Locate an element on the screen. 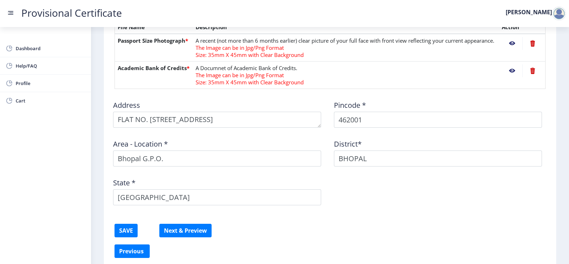 The image size is (569, 264). th: Description is located at coordinates (346, 27).